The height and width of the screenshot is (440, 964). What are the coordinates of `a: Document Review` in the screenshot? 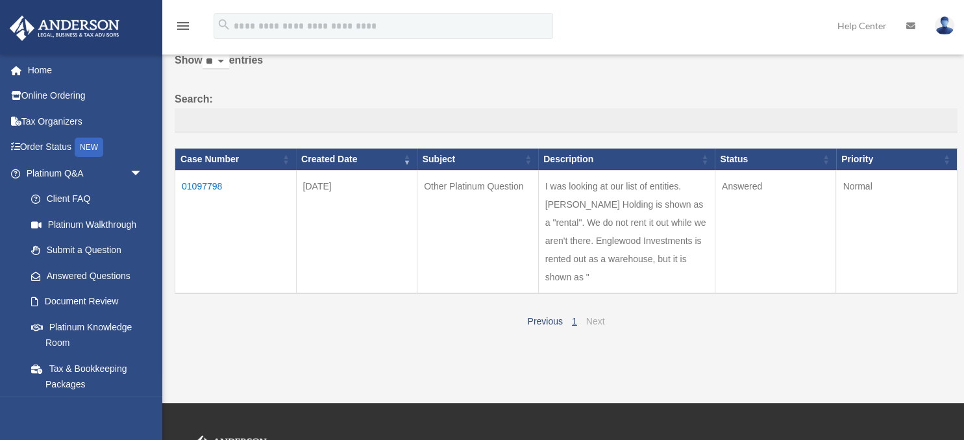 It's located at (87, 302).